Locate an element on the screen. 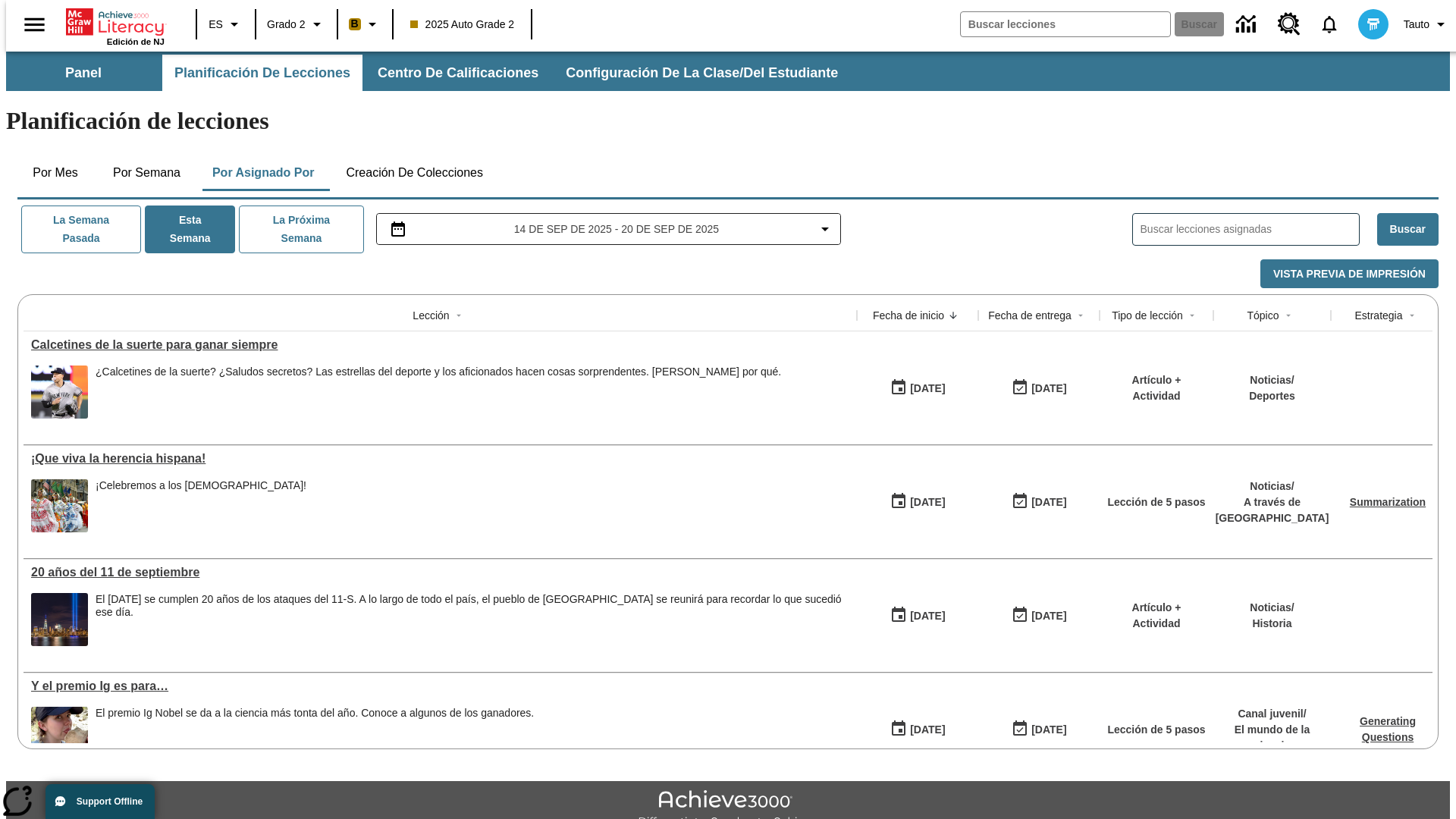  a: Y el premio Ig es para…, Lecciones is located at coordinates (440, 686).